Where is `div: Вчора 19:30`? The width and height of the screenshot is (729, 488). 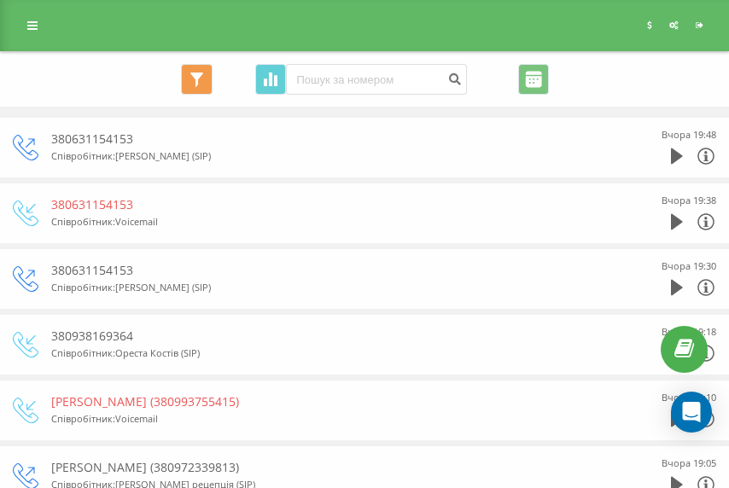
div: Вчора 19:30 is located at coordinates (689, 266).